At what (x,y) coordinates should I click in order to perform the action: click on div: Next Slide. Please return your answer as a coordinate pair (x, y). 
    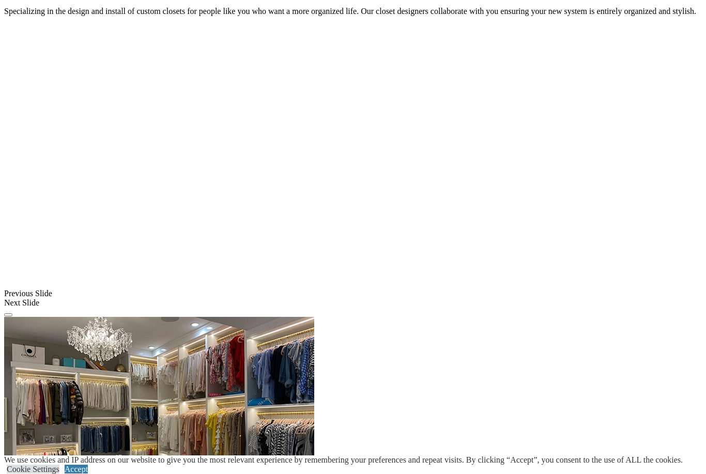
    Looking at the image, I should click on (353, 303).